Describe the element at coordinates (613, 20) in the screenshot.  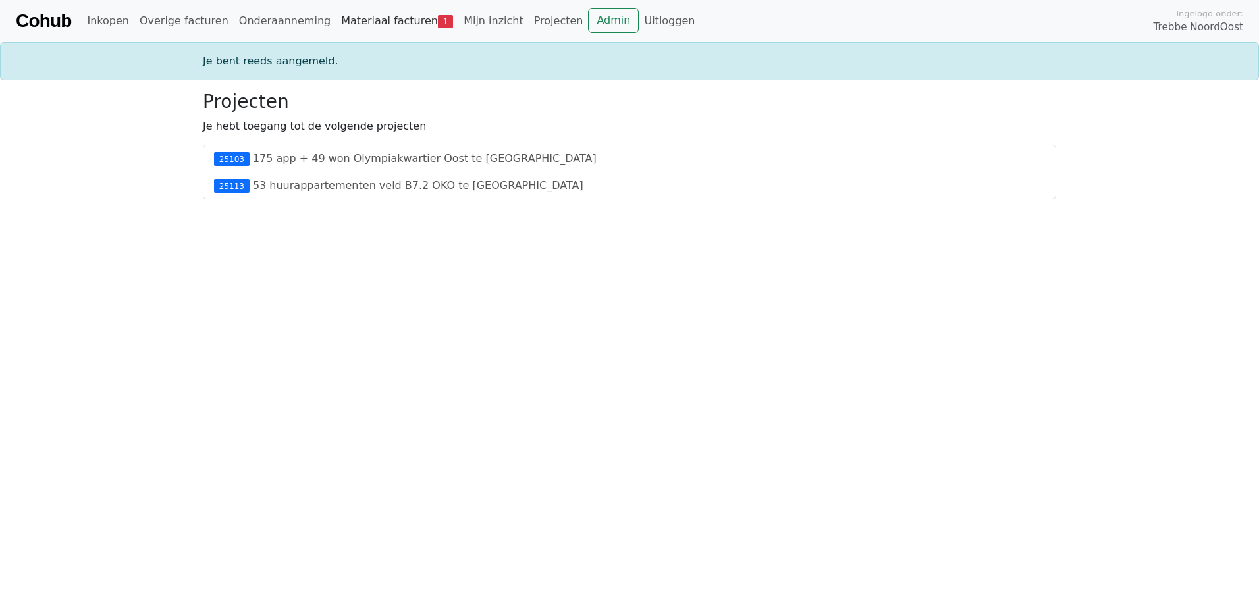
I see `a: Admin` at that location.